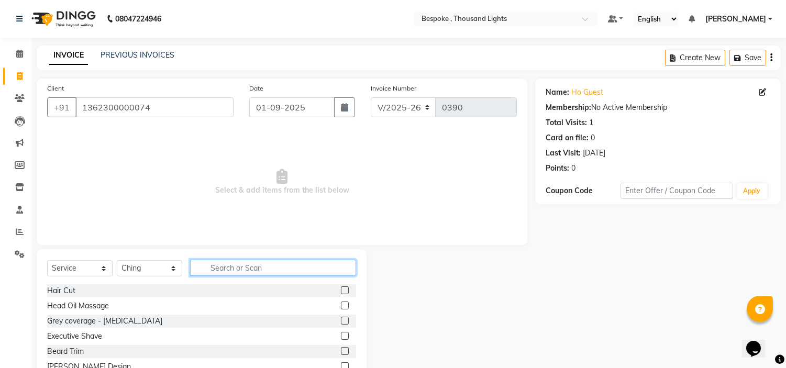 This screenshot has width=786, height=368. I want to click on div: Card on file:, so click(567, 138).